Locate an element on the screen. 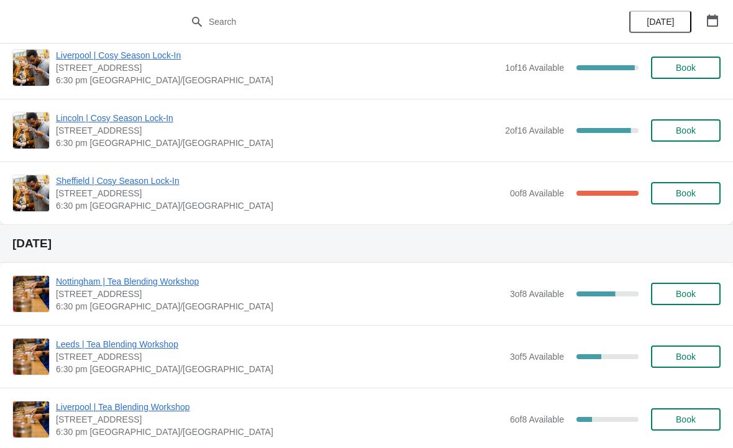 The width and height of the screenshot is (733, 448). span: Liverpool | Tea Blending Workshop is located at coordinates (279, 407).